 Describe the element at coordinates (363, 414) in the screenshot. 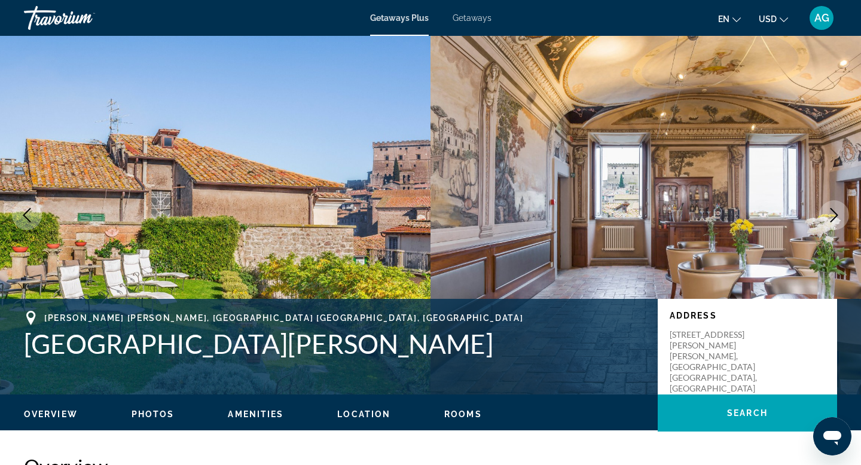

I see `span: Location` at that location.